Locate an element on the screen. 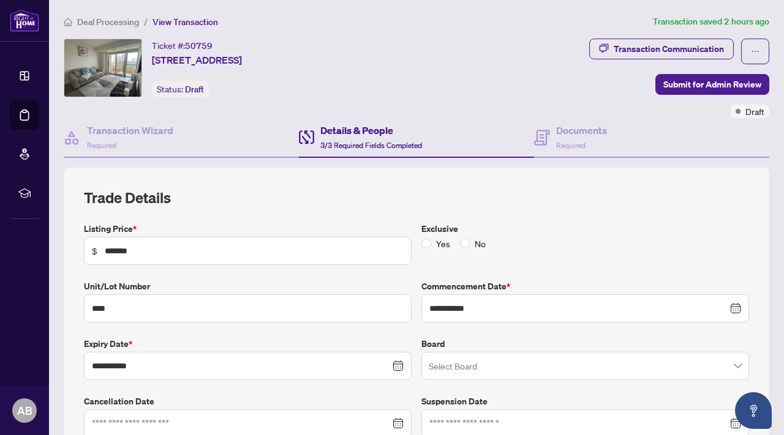 Image resolution: width=784 pixels, height=435 pixels. button: Submit for Admin Review is located at coordinates (712, 84).